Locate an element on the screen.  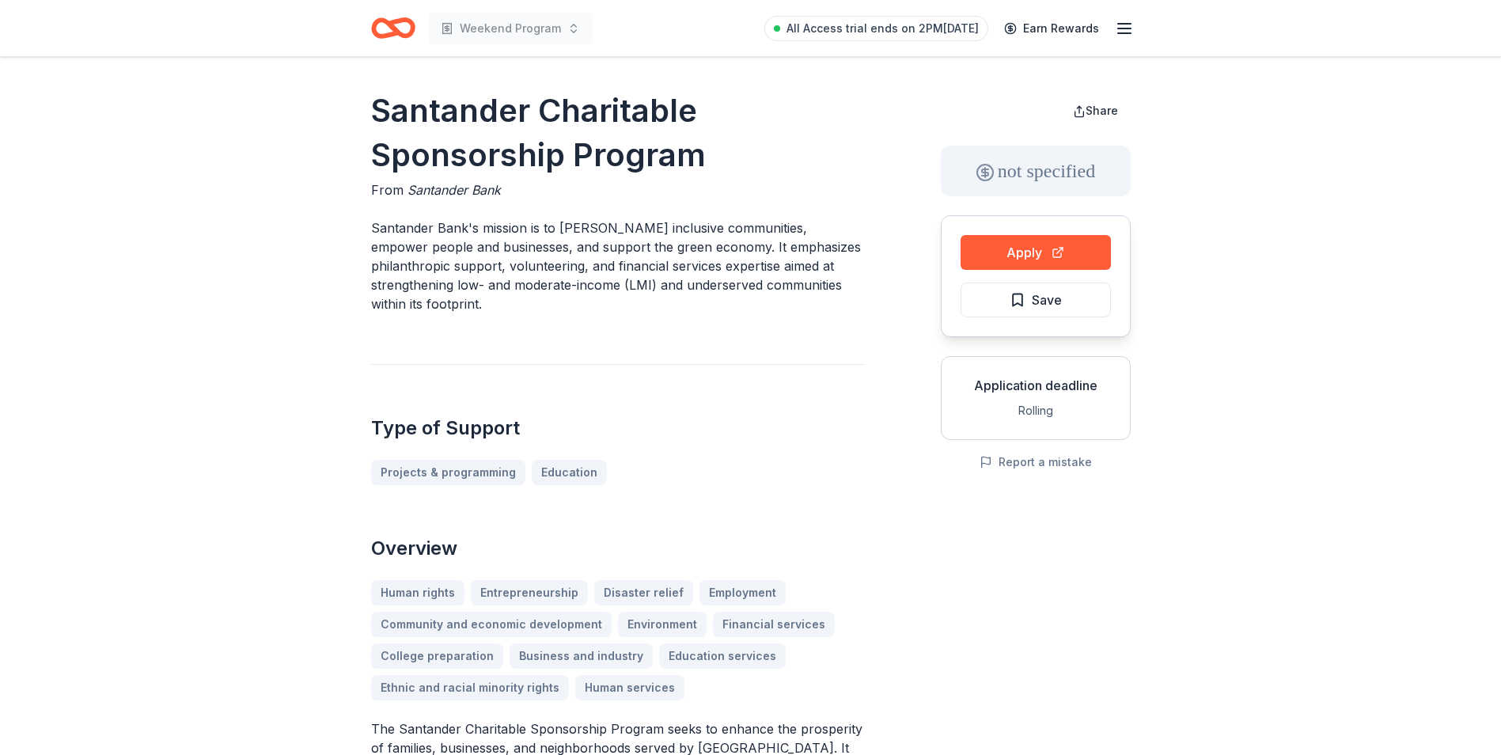
div: From is located at coordinates (618, 190).